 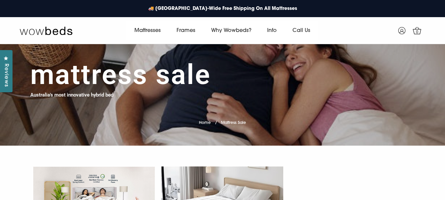 What do you see at coordinates (147, 31) in the screenshot?
I see `a: Mattresses` at bounding box center [147, 31].